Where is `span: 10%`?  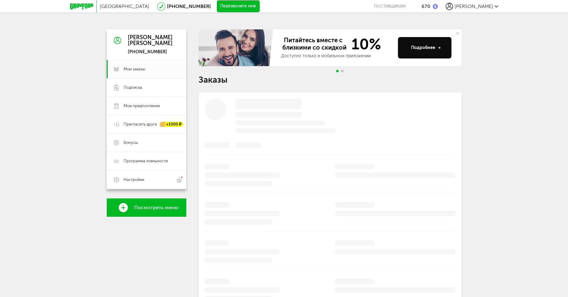 span: 10% is located at coordinates (364, 44).